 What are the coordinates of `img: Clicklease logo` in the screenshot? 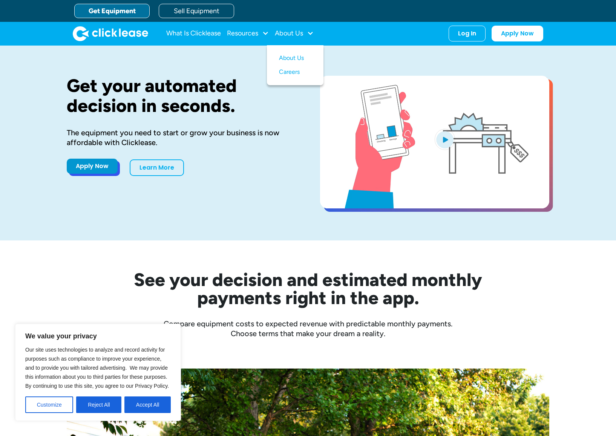 It's located at (110, 34).